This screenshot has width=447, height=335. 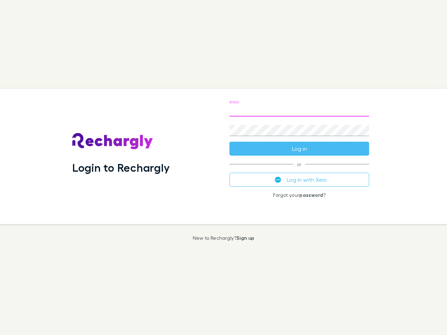 What do you see at coordinates (299, 195) in the screenshot?
I see `p: Forgot your ?` at bounding box center [299, 195].